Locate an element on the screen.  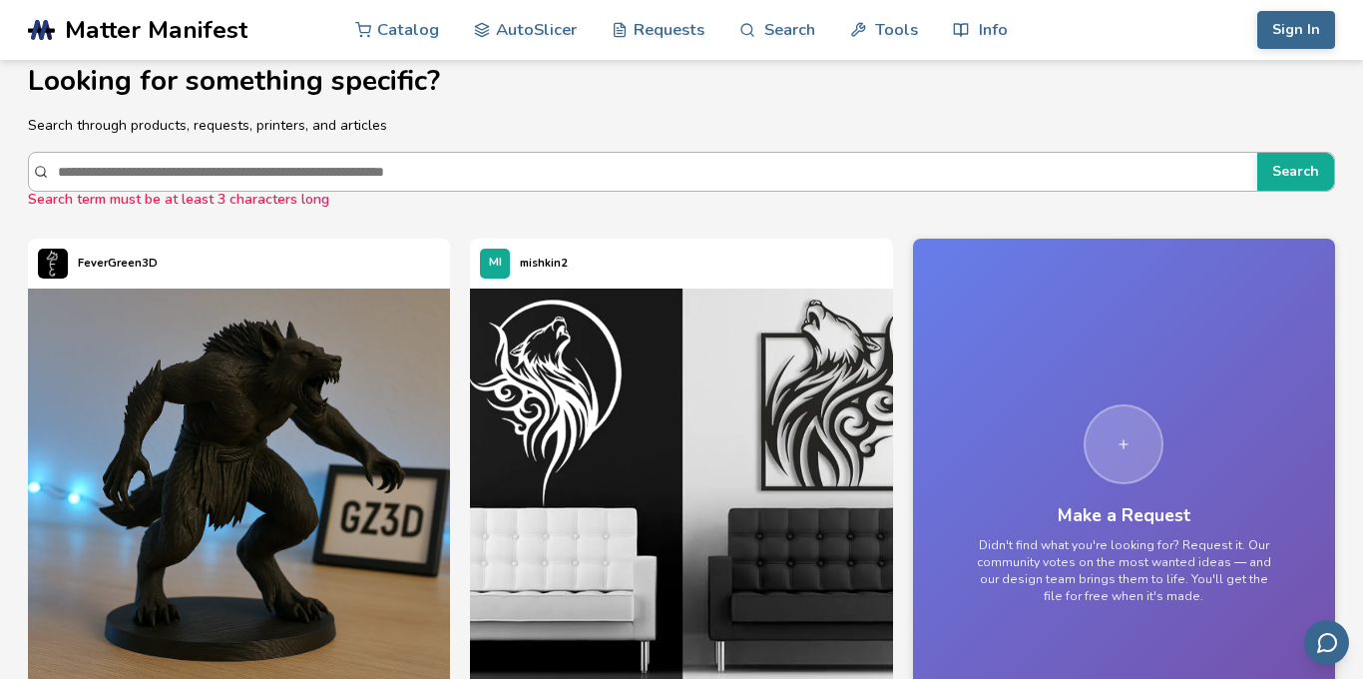
p: Didn't find what you're looking for? Request it. Our community votes on the most wanted ideas — a... is located at coordinates (1124, 571).